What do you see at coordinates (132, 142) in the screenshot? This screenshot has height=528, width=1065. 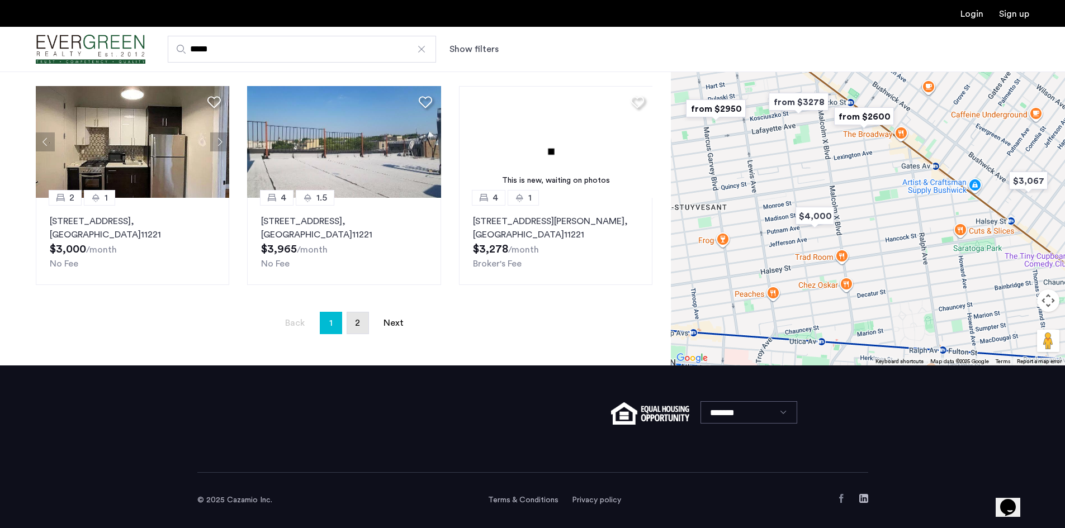 I see `img: 1998_638381781253215530.jpeg` at bounding box center [132, 142].